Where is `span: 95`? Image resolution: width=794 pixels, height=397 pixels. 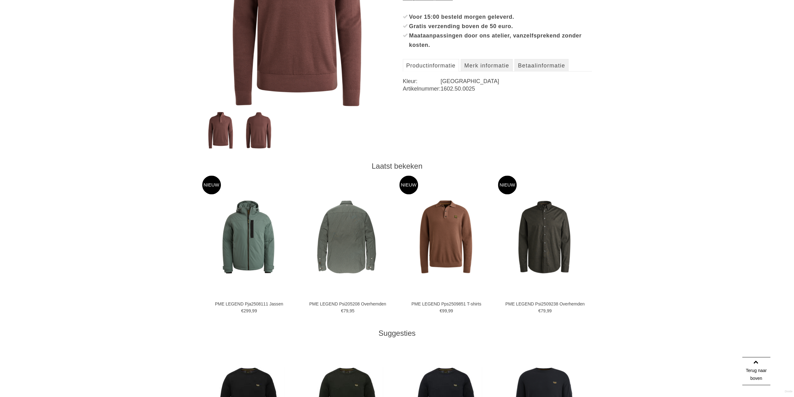 span: 95 is located at coordinates (352, 311).